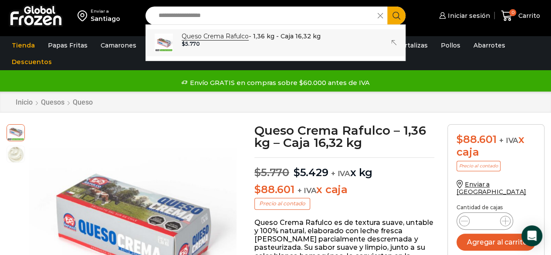  Describe the element at coordinates (520, 16) in the screenshot. I see `a: 0 Carrito` at that location.